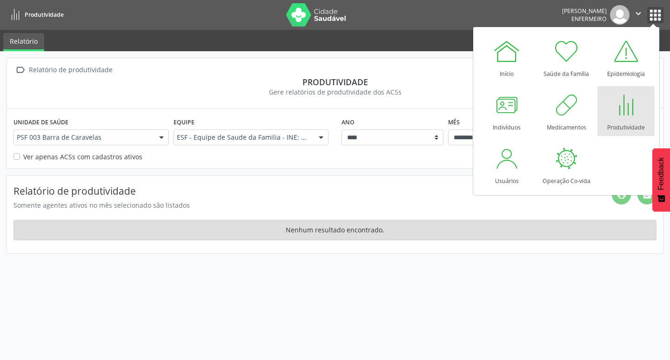 The width and height of the screenshot is (670, 360). I want to click on label: Ver apenas ACSs com cadastros ativos, so click(83, 156).